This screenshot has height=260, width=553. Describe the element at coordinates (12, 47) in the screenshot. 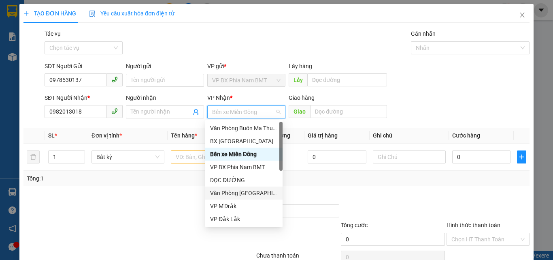

I see `span: CR :` at that location.